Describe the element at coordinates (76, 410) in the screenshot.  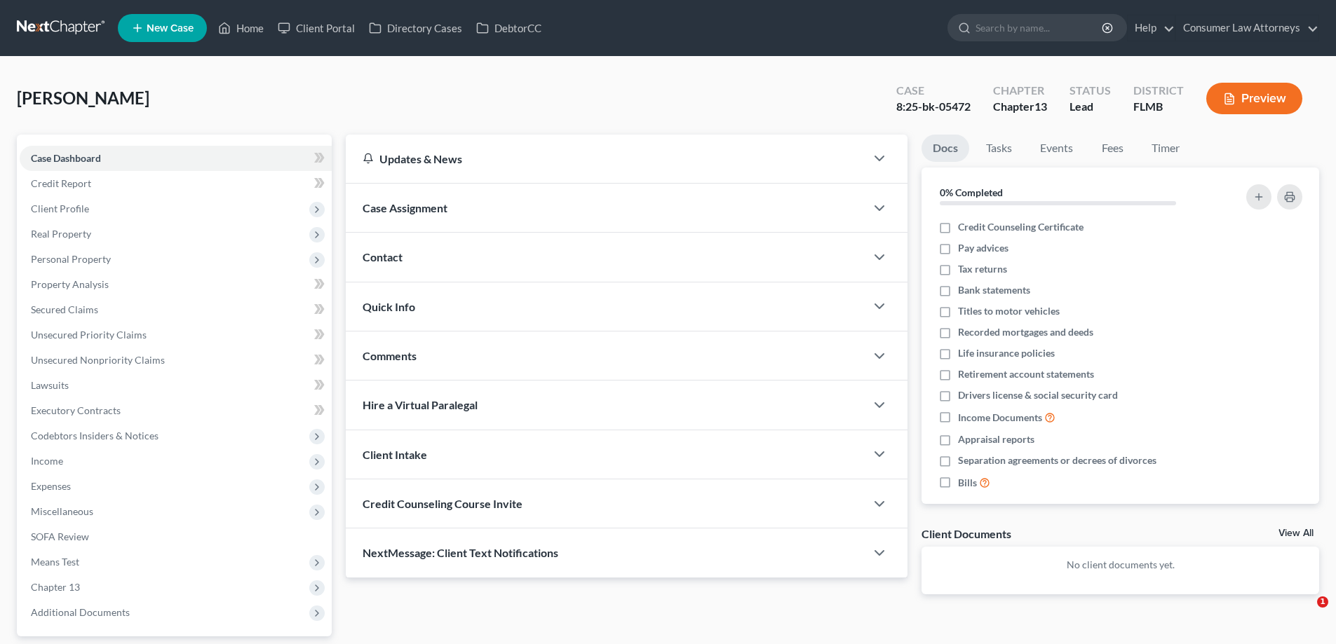
I see `span: Executory Contracts` at that location.